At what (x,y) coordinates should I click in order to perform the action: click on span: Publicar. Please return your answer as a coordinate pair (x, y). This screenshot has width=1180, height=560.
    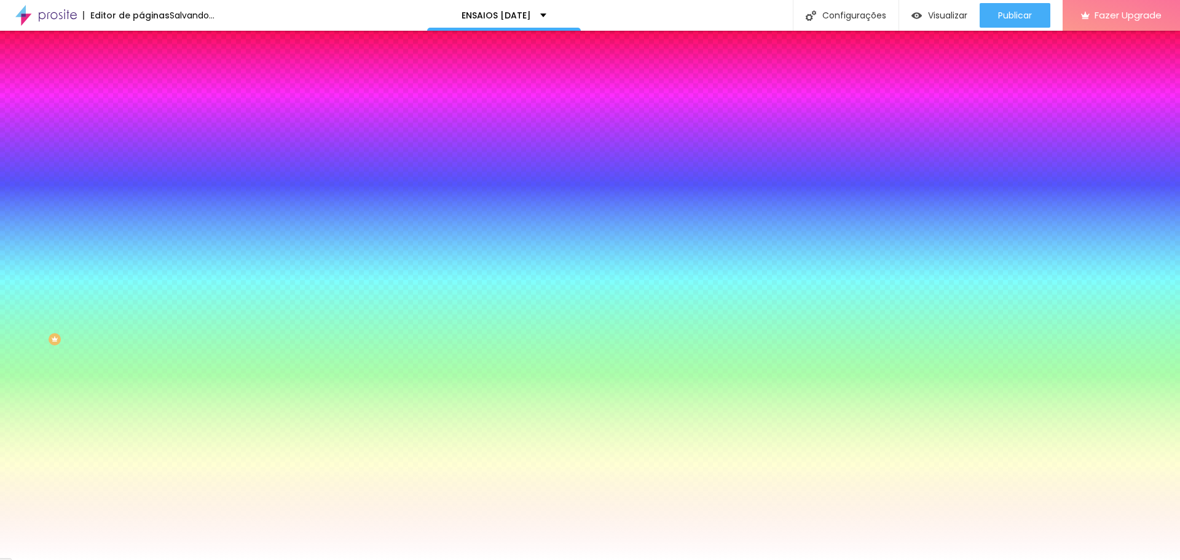
    Looking at the image, I should click on (1015, 15).